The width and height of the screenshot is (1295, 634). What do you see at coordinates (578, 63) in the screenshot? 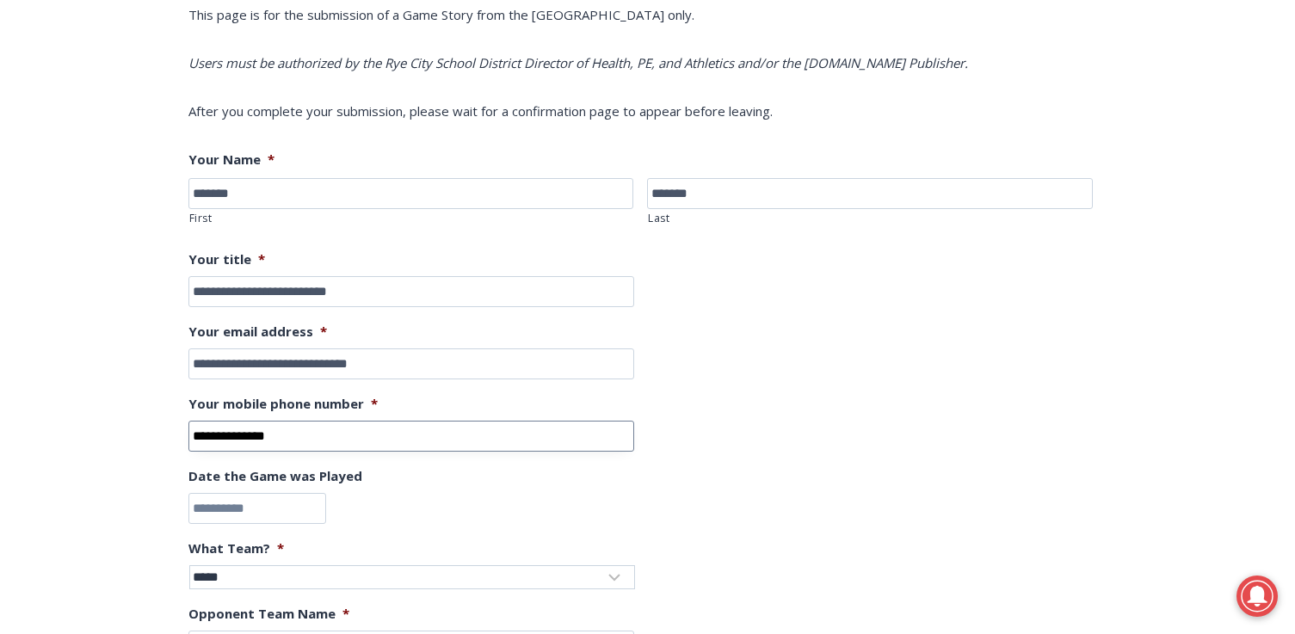
I see `i: Users must be authorized by the Rye City School District Director of Health, PE, and Athletics an...` at bounding box center [578, 63].